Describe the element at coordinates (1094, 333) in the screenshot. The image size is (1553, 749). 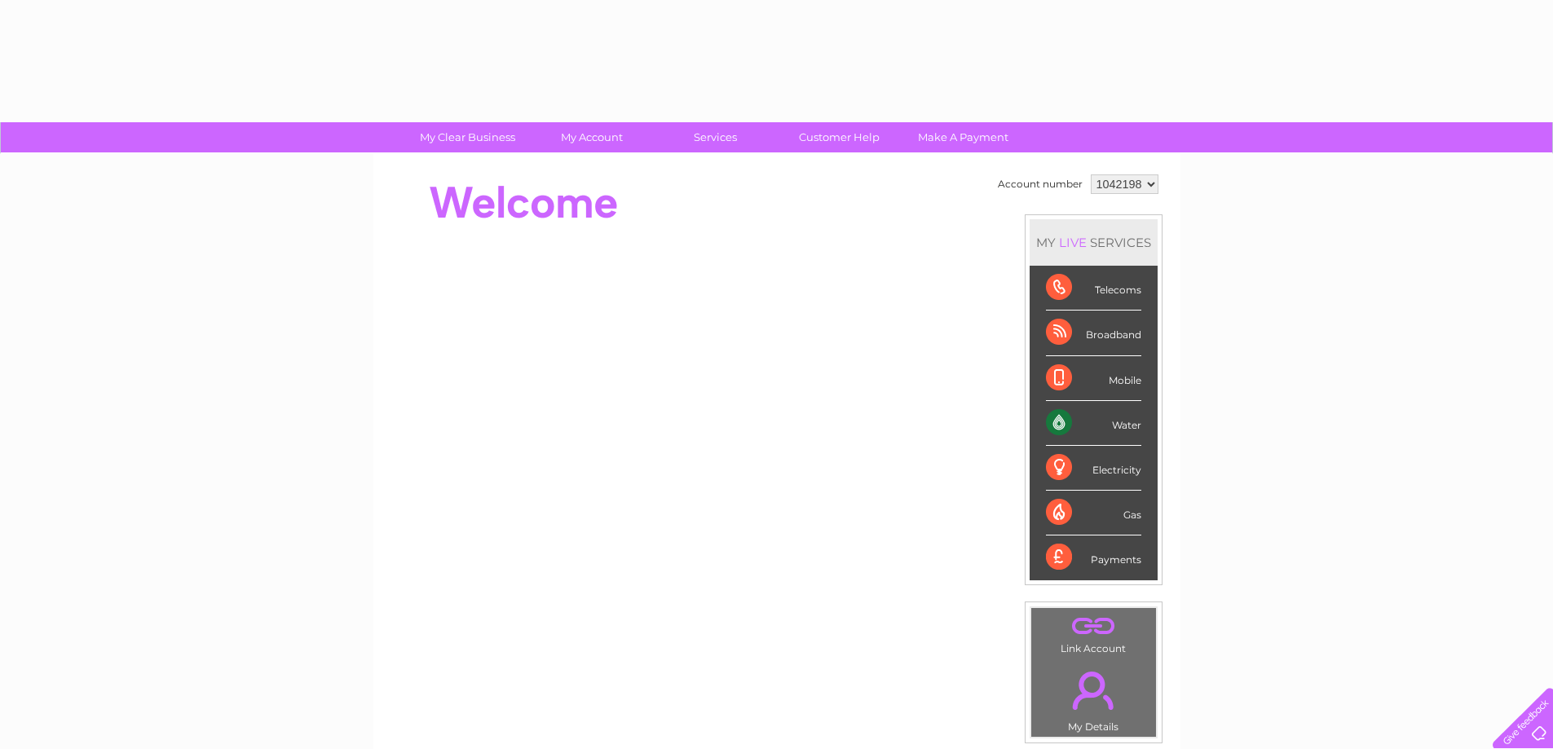
I see `div: Broadband` at that location.